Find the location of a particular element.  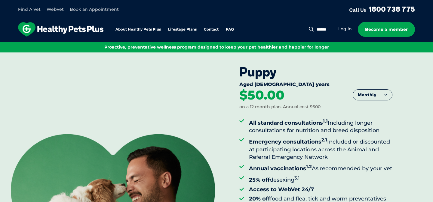

strong: Annual vaccinations is located at coordinates (280, 169).